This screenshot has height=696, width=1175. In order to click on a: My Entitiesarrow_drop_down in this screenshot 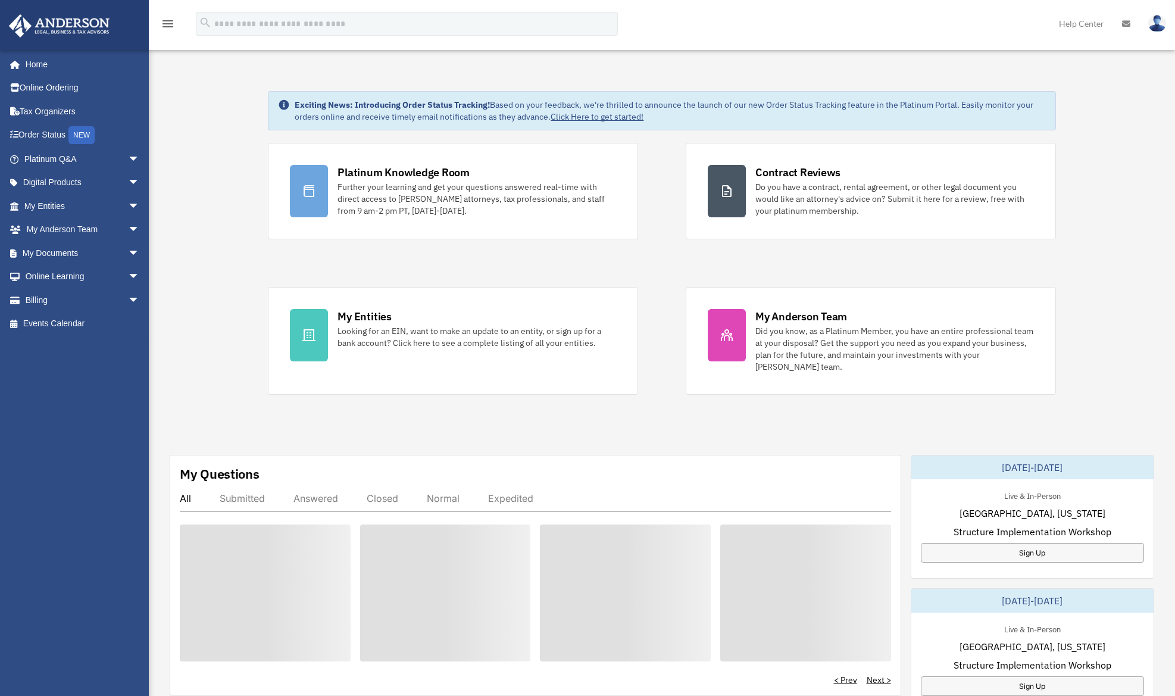, I will do `click(83, 206)`.